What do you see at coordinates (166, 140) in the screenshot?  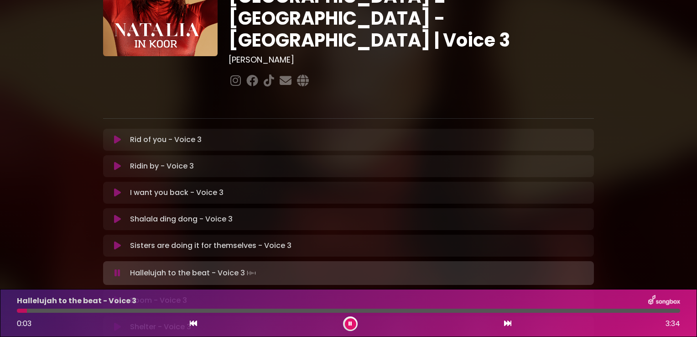 I see `p: Rid of you - Voice 3` at bounding box center [166, 140].